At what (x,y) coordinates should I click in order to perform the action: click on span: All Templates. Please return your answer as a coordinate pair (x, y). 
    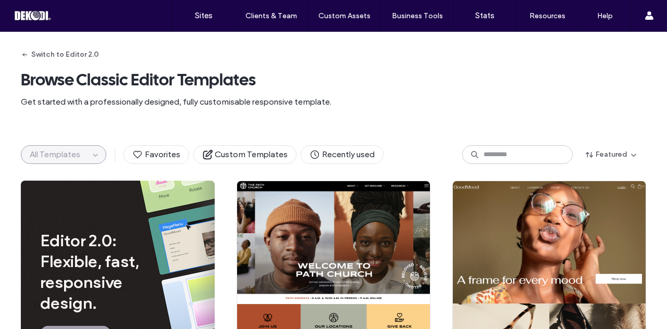
    Looking at the image, I should click on (55, 154).